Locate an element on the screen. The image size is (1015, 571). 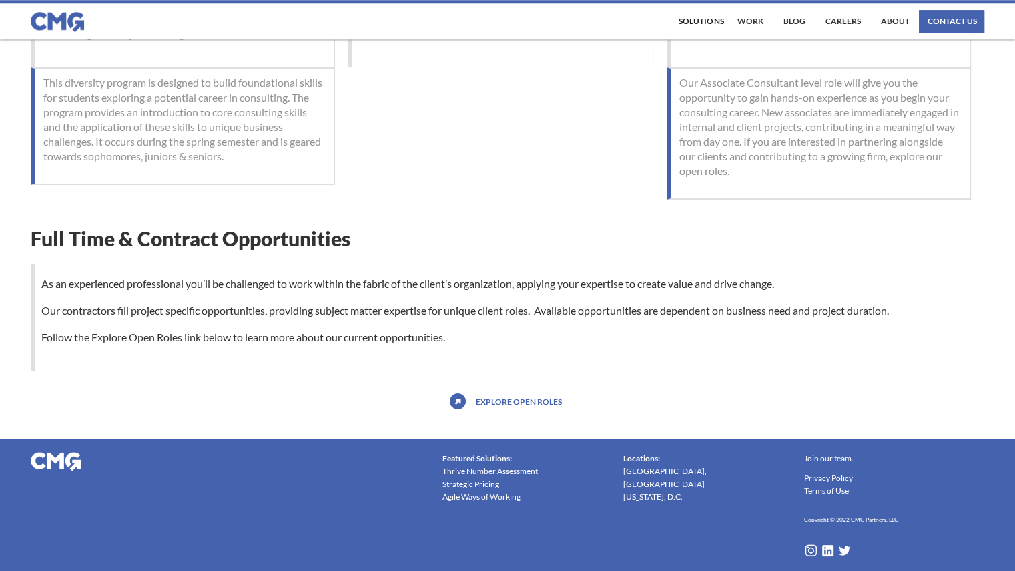
img: instagram icon in white is located at coordinates (811, 550).